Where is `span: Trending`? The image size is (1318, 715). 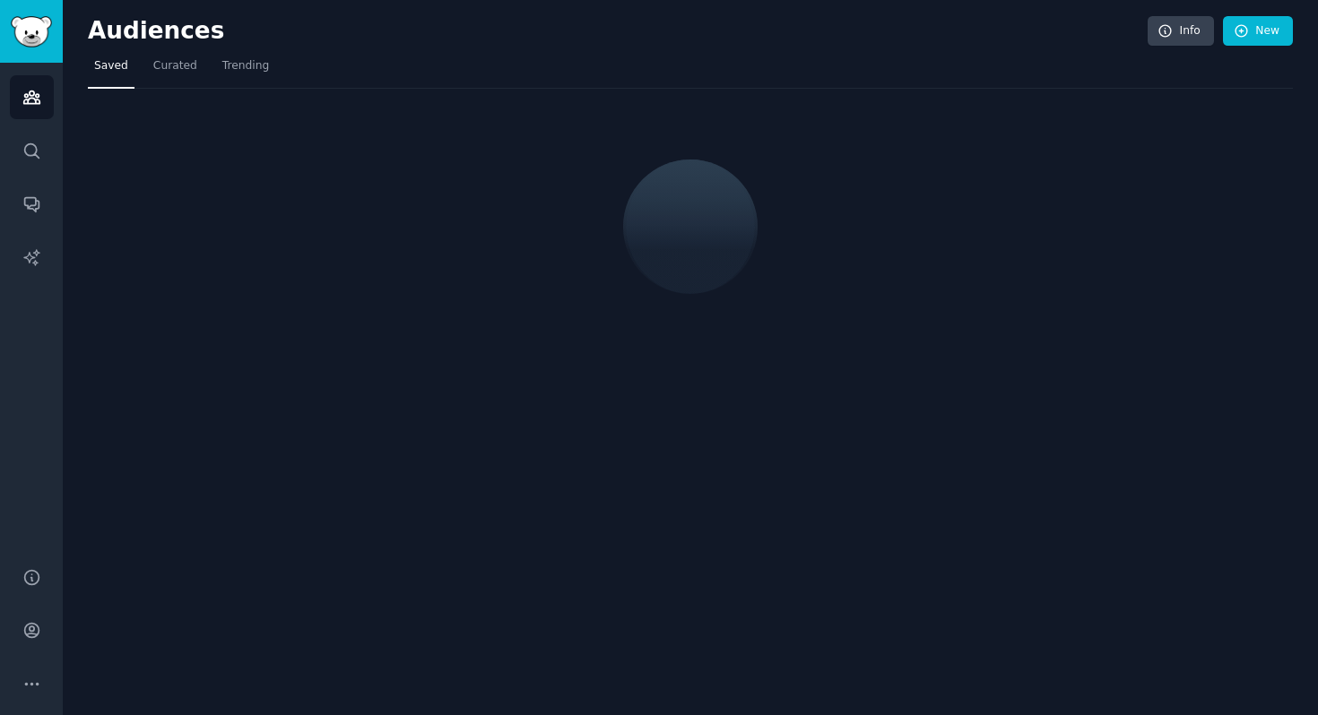
span: Trending is located at coordinates (246, 66).